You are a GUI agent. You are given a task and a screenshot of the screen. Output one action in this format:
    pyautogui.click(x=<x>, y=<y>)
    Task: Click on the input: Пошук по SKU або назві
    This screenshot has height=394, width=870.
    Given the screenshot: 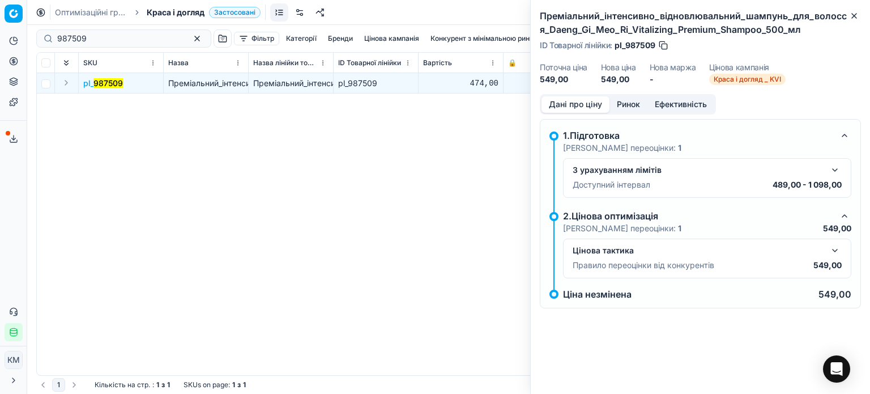 What is the action you would take?
    pyautogui.click(x=119, y=39)
    